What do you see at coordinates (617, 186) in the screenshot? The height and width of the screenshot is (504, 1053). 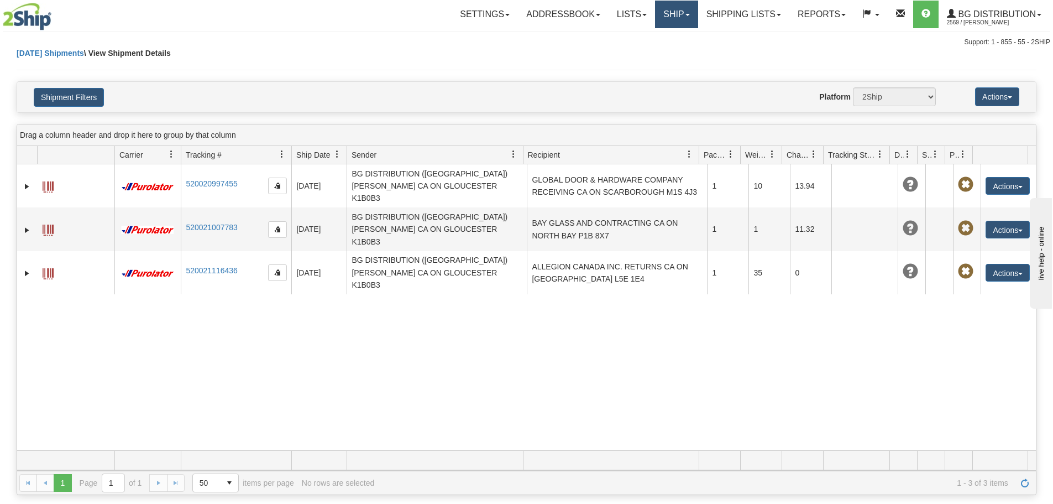 I see `td: GLOBAL DOOR & HARDWARE COMPANY RECEIVING CA ON SCARBOROUGH M1S 4J3` at bounding box center [617, 186].